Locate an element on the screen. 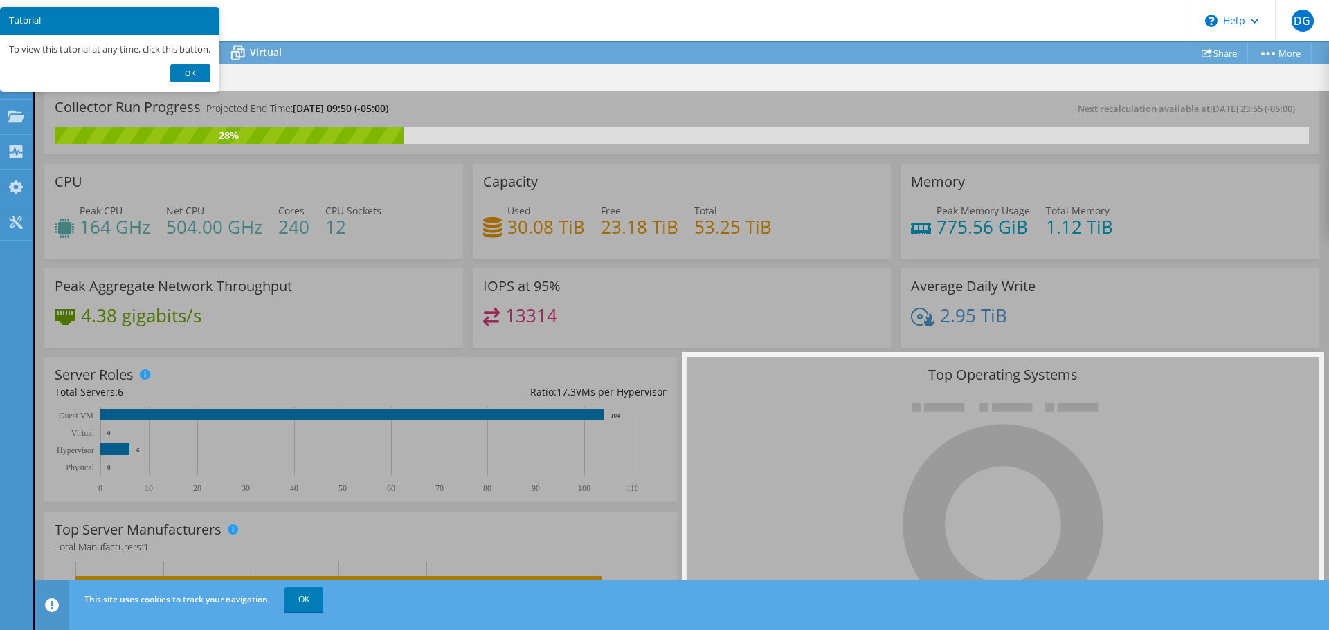 The height and width of the screenshot is (630, 1329). svg: \n is located at coordinates (1211, 21).